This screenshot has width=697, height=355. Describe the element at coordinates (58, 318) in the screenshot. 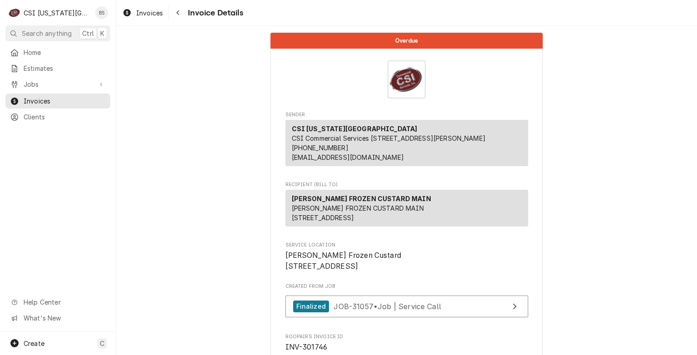

I see `a: Go to What's New` at that location.